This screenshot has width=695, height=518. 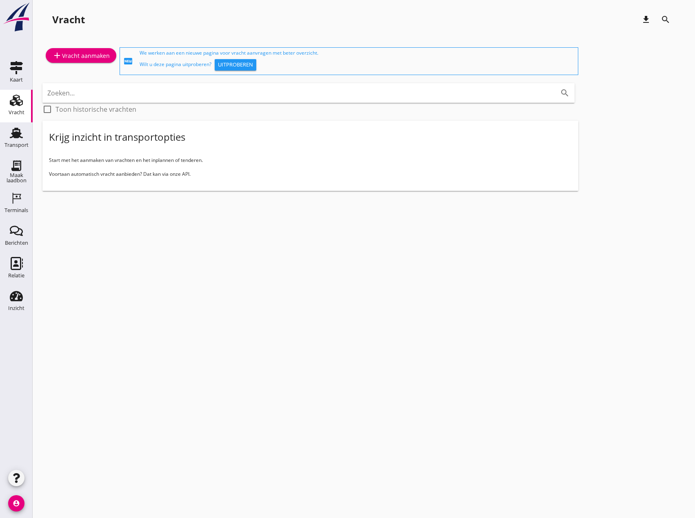 What do you see at coordinates (16, 308) in the screenshot?
I see `div: Inzicht` at bounding box center [16, 308].